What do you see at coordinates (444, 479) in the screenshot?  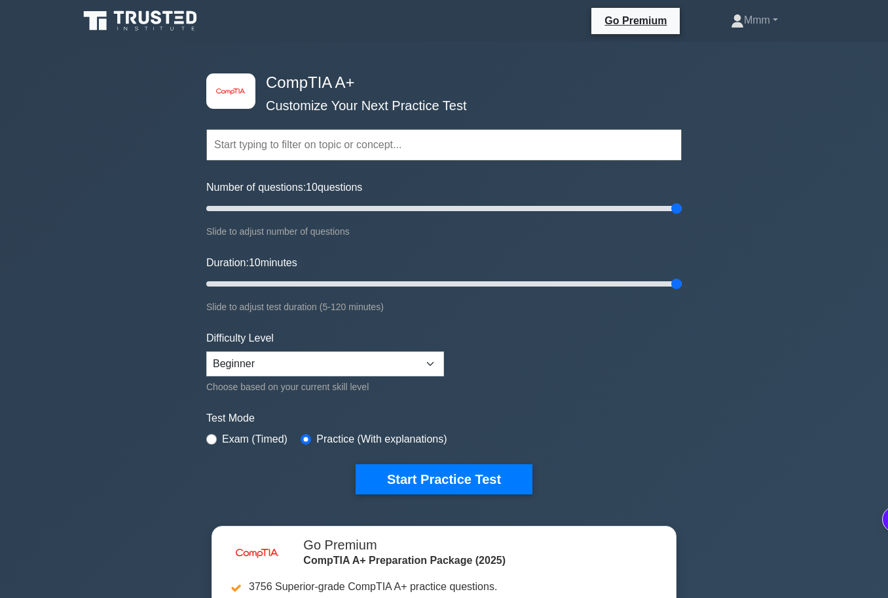 I see `button: Start Practice Test` at bounding box center [444, 479].